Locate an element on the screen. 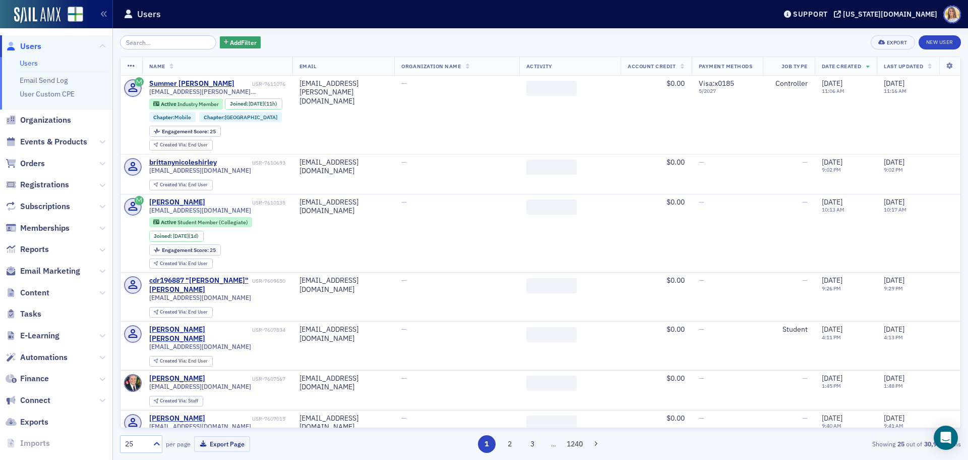 This screenshot has width=968, height=460. time: 10:13 AM is located at coordinates (833, 209).